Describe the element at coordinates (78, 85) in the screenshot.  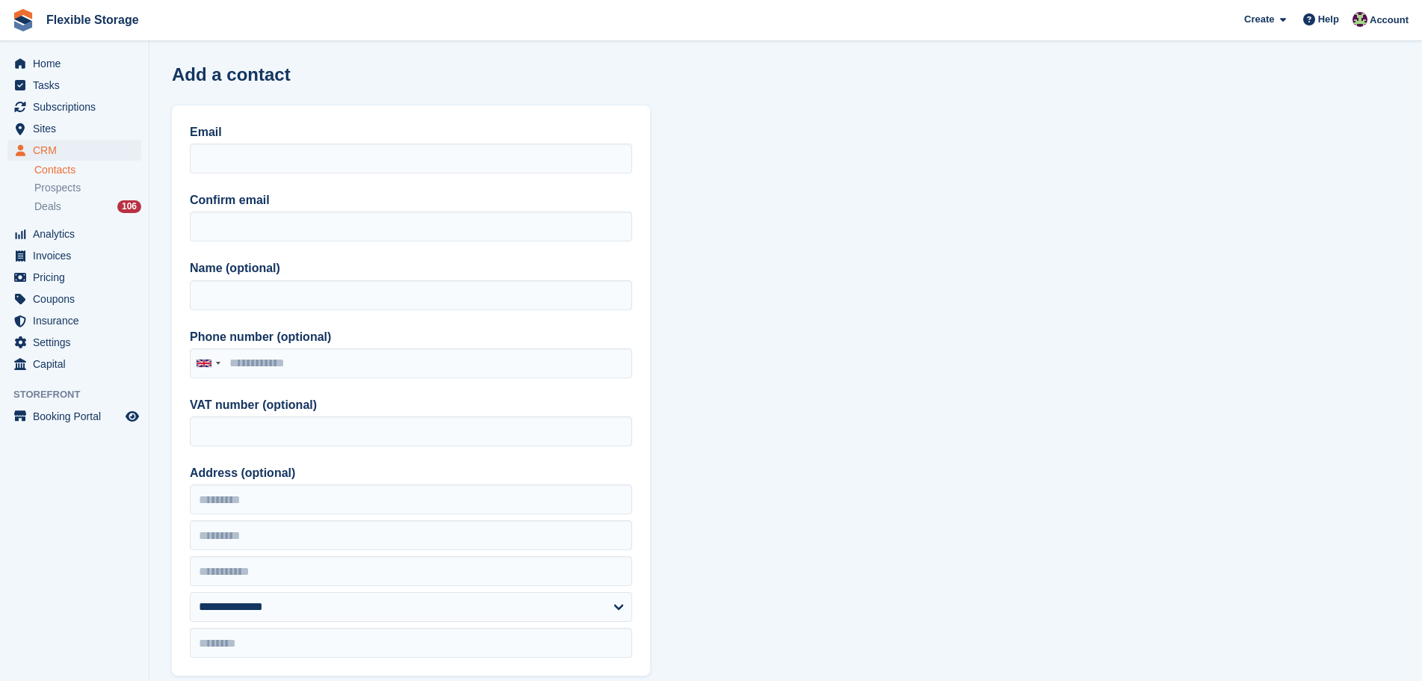
I see `span: Tasks` at that location.